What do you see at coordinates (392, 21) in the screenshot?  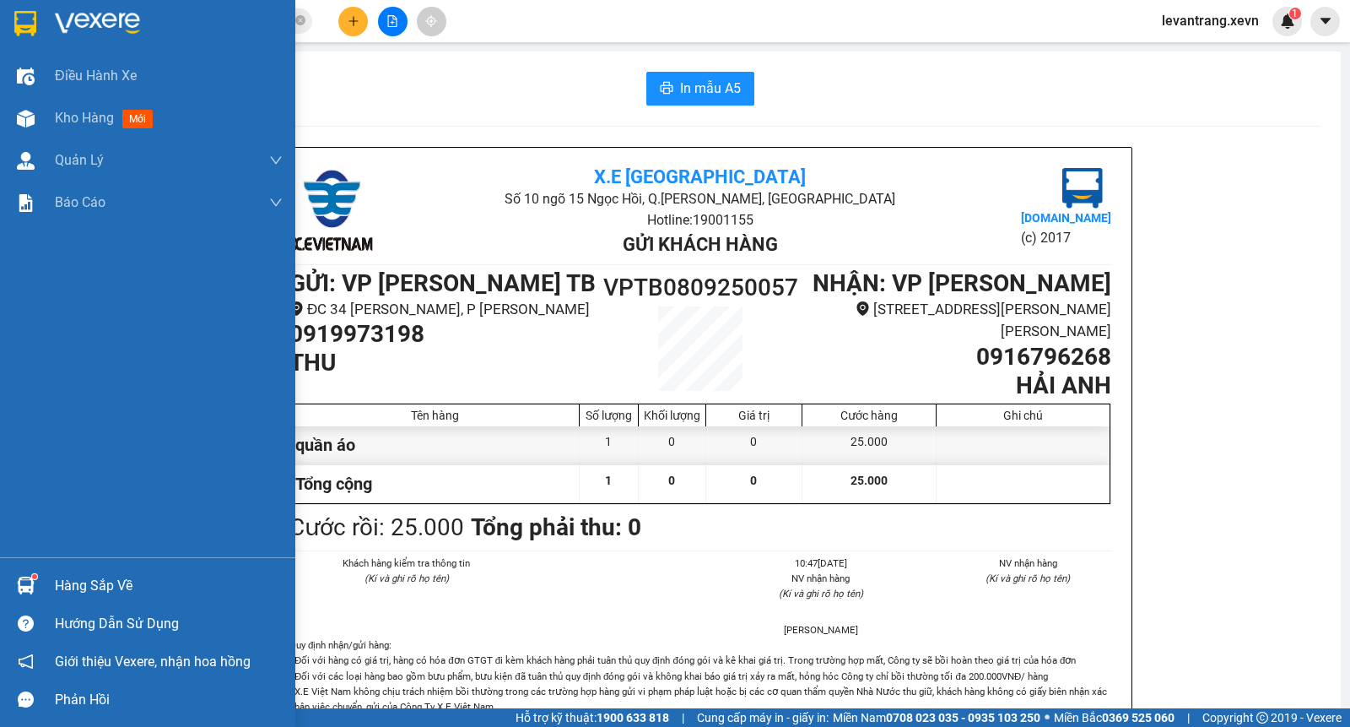 I see `button: file-add` at bounding box center [392, 21].